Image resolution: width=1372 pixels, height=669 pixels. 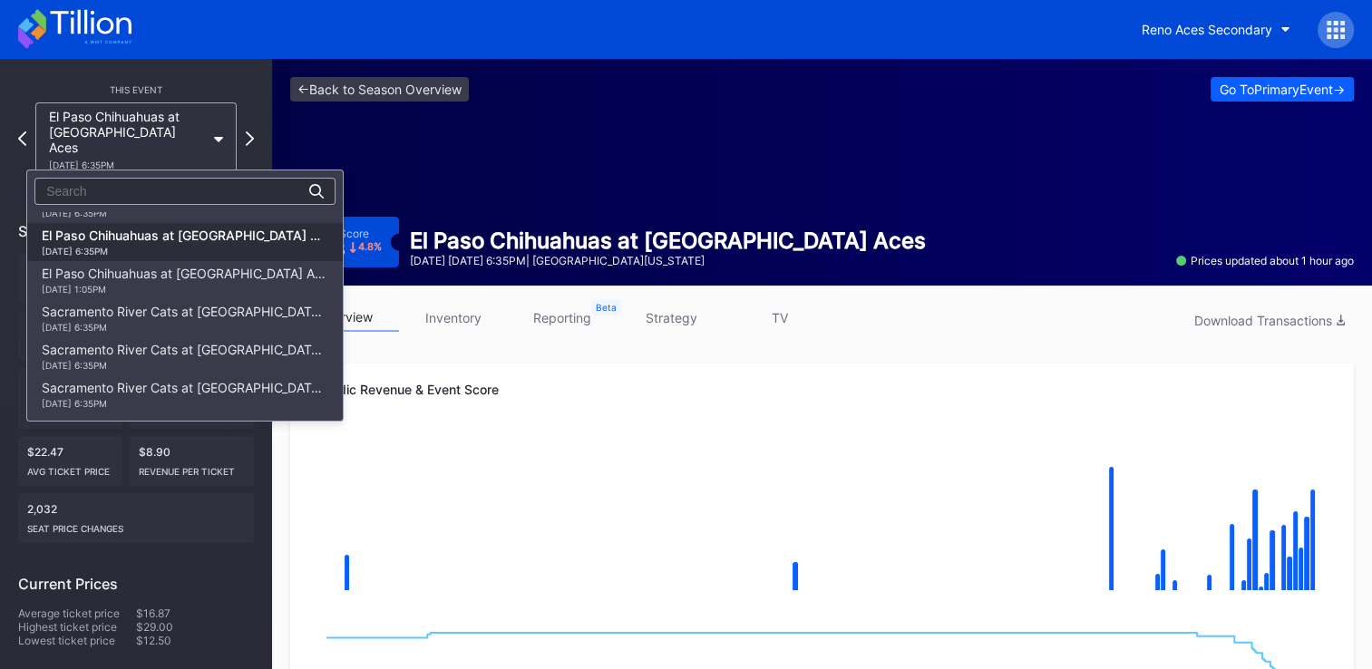 I want to click on input: Search, so click(x=125, y=191).